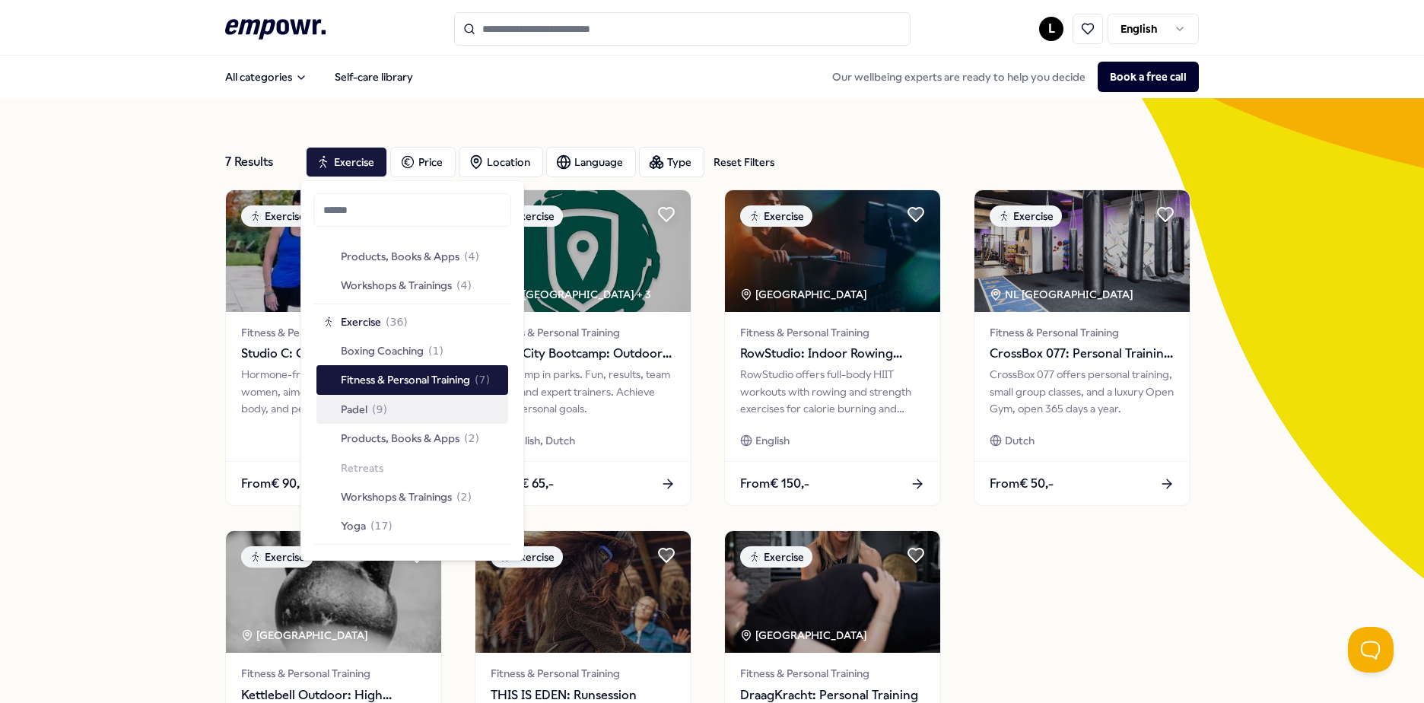  What do you see at coordinates (333, 391) in the screenshot?
I see `div: Hormone-friendly workouts for women, aimed at more energy, a fit body, and peace of mind.` at bounding box center [333, 391].